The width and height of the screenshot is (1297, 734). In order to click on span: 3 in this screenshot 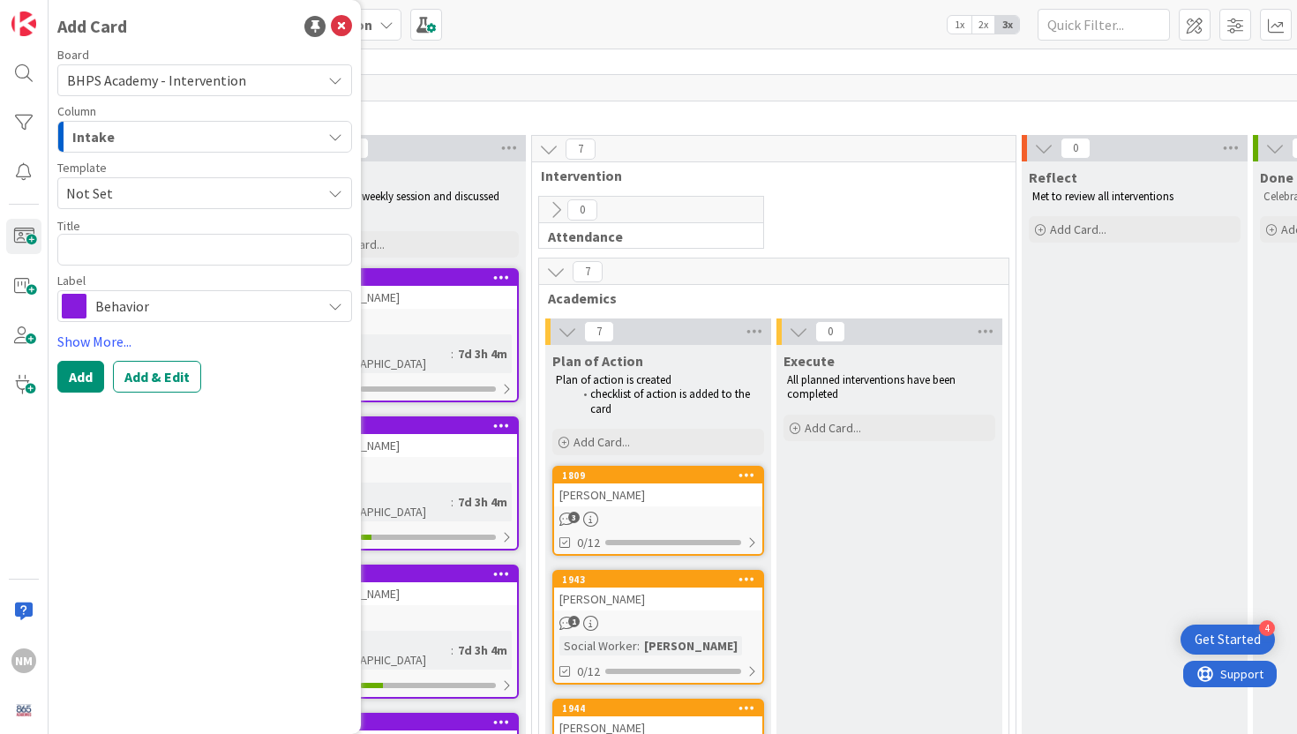, I will do `click(573, 517)`.